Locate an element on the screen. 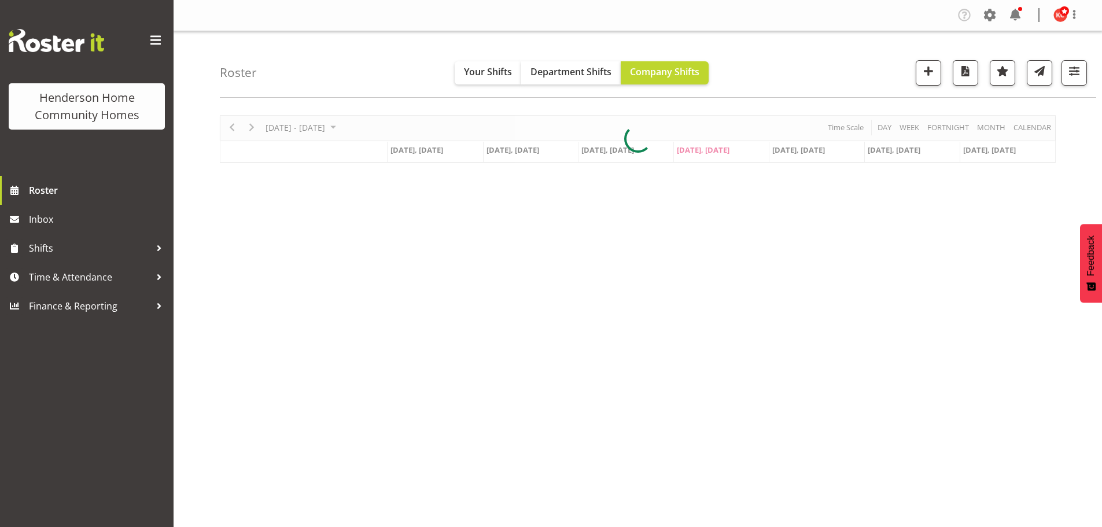 Image resolution: width=1102 pixels, height=527 pixels. img: Rosterit website logo is located at coordinates (56, 40).